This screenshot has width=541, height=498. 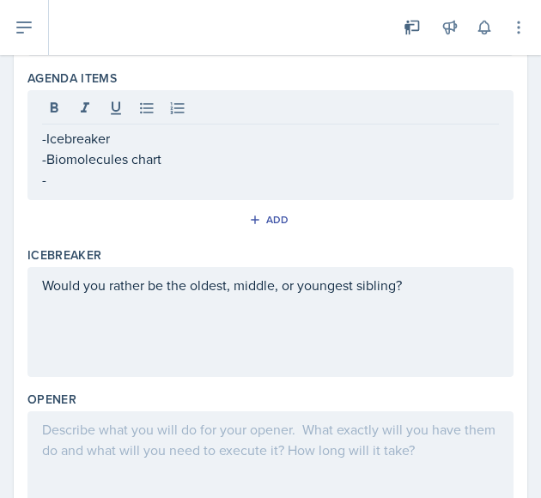 What do you see at coordinates (271, 220) in the screenshot?
I see `button: Add` at bounding box center [271, 220].